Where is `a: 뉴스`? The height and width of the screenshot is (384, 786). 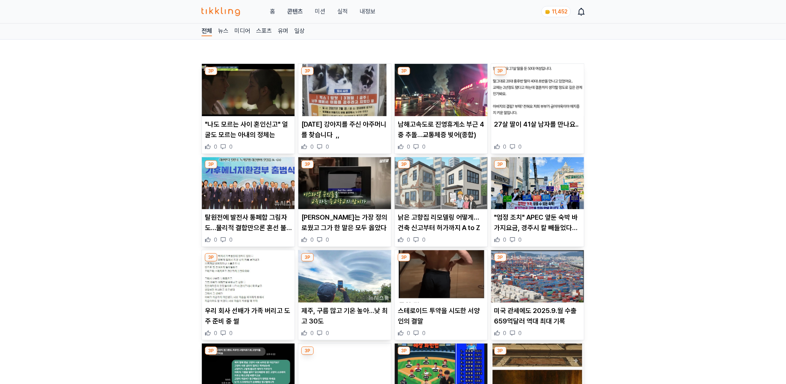
a: 뉴스 is located at coordinates (223, 31).